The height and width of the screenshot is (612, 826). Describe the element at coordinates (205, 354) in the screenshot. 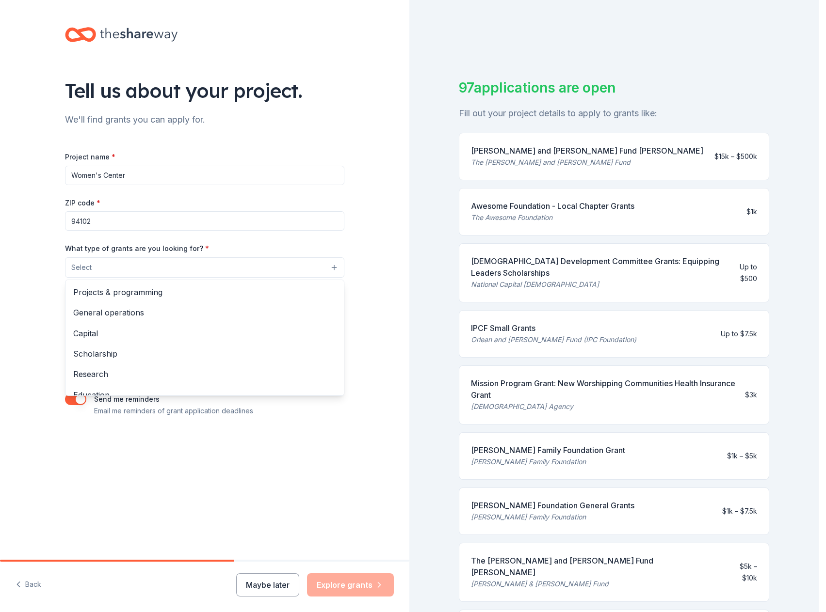

I see `span: Scholarship` at that location.